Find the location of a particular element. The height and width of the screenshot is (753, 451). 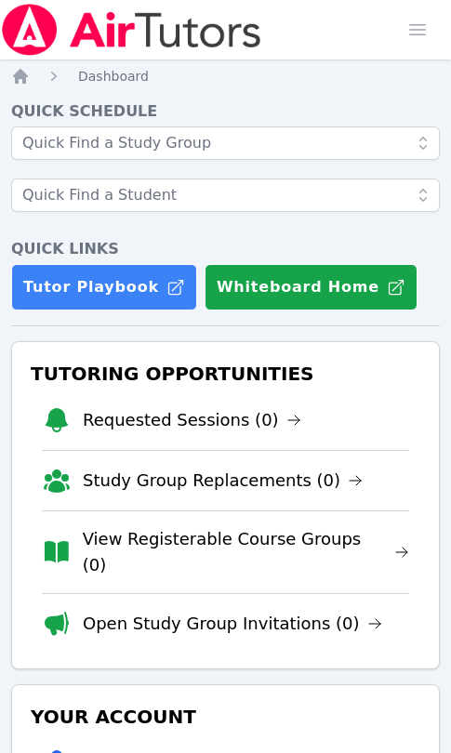

h4: Quick Schedule is located at coordinates (225, 112).